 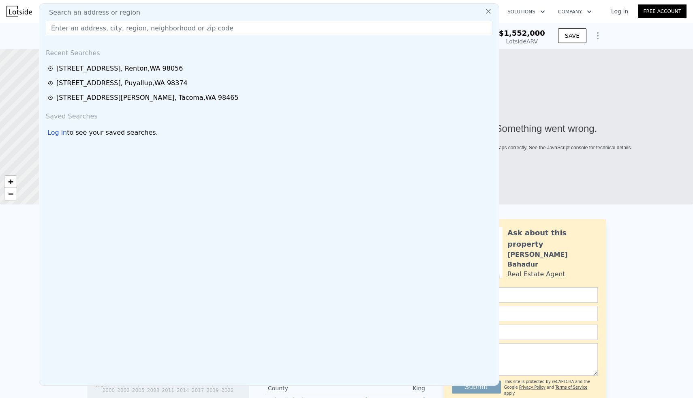 What do you see at coordinates (536, 274) in the screenshot?
I see `div: Real Estate Agent` at bounding box center [536, 274].